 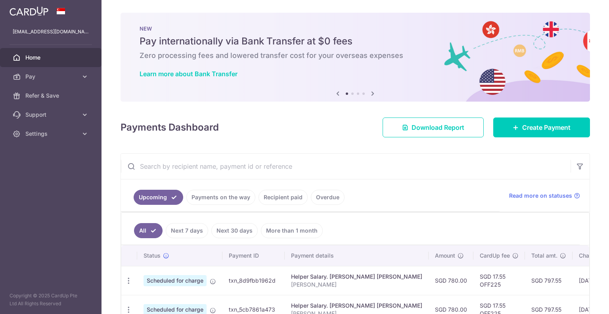 I want to click on td: SGD 797.55, so click(x=549, y=280).